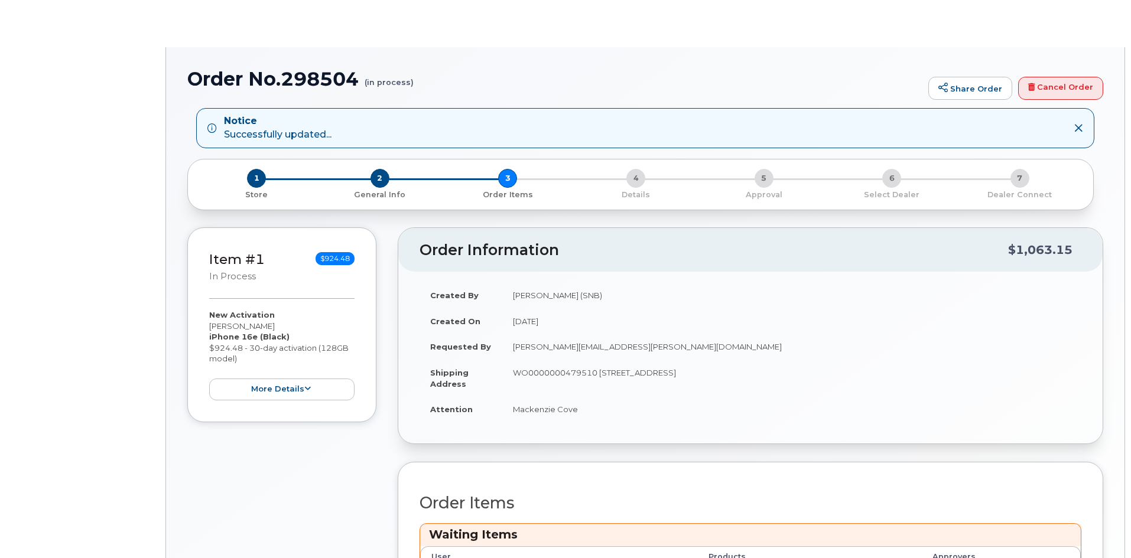 The image size is (1131, 558). Describe the element at coordinates (282, 389) in the screenshot. I see `button: more details` at that location.